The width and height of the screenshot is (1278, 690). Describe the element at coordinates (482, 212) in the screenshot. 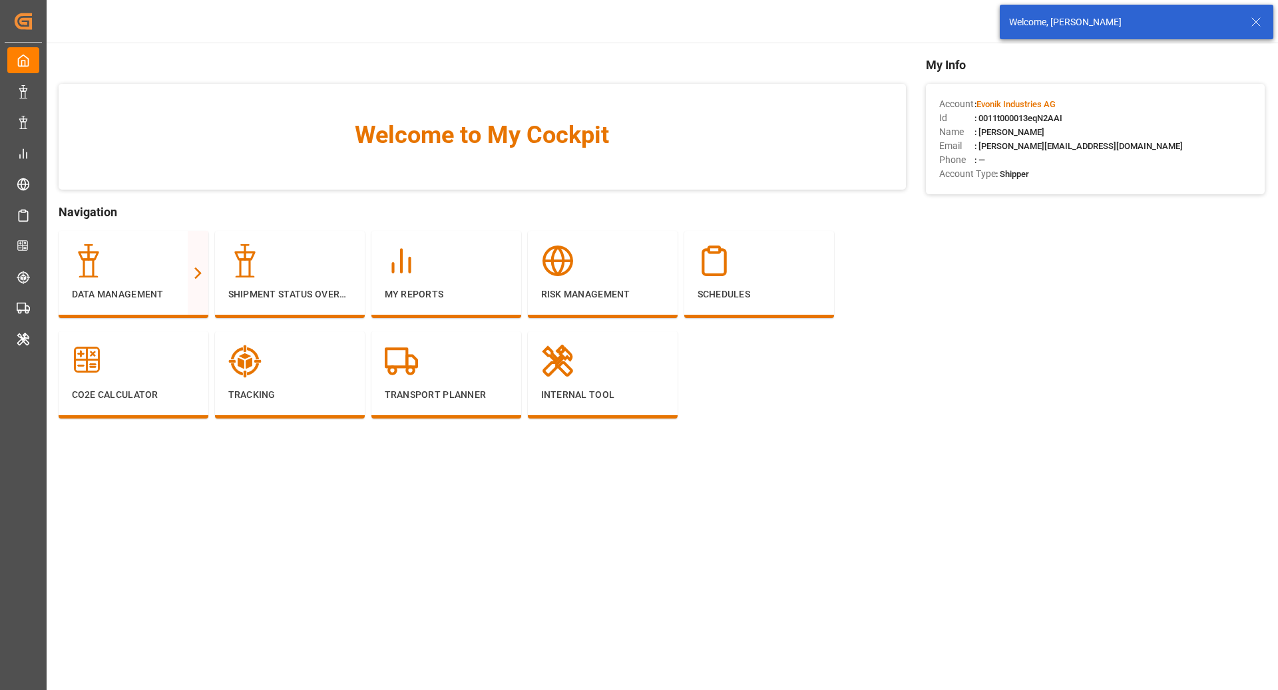

I see `span: Navigation` at that location.